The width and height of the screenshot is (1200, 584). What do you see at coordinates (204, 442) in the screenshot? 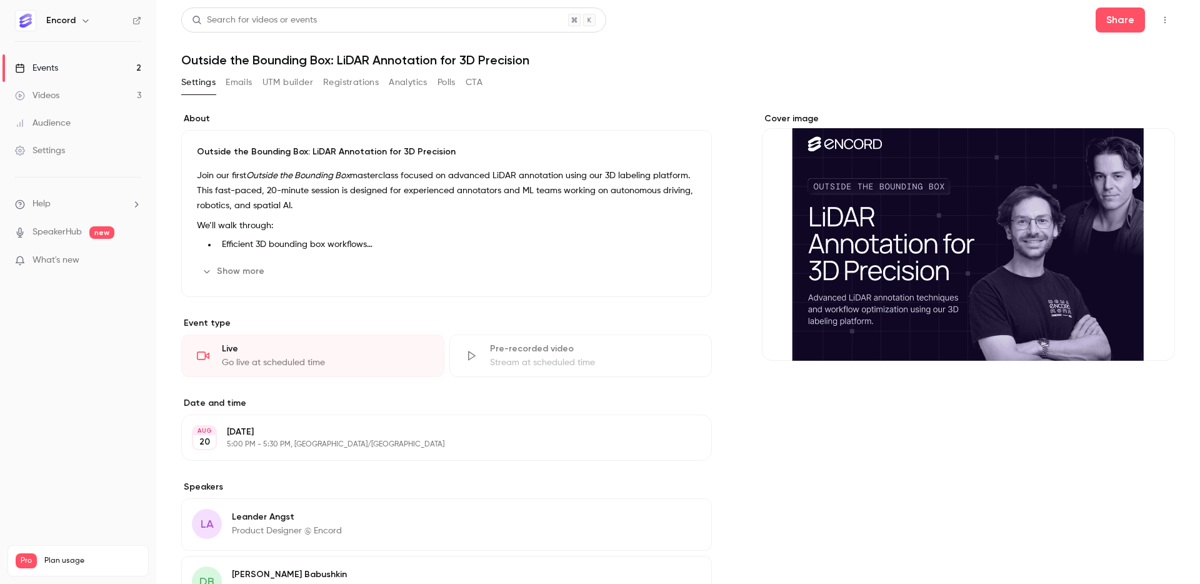
I see `p: 20` at bounding box center [204, 442].